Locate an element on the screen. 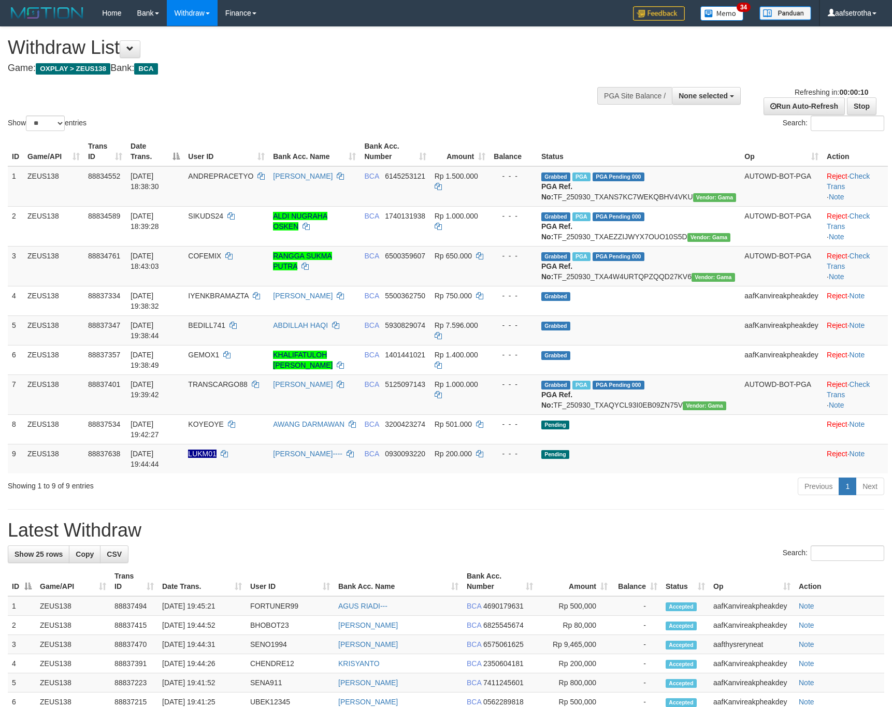  span: Rp 7.596.000 is located at coordinates (456, 325).